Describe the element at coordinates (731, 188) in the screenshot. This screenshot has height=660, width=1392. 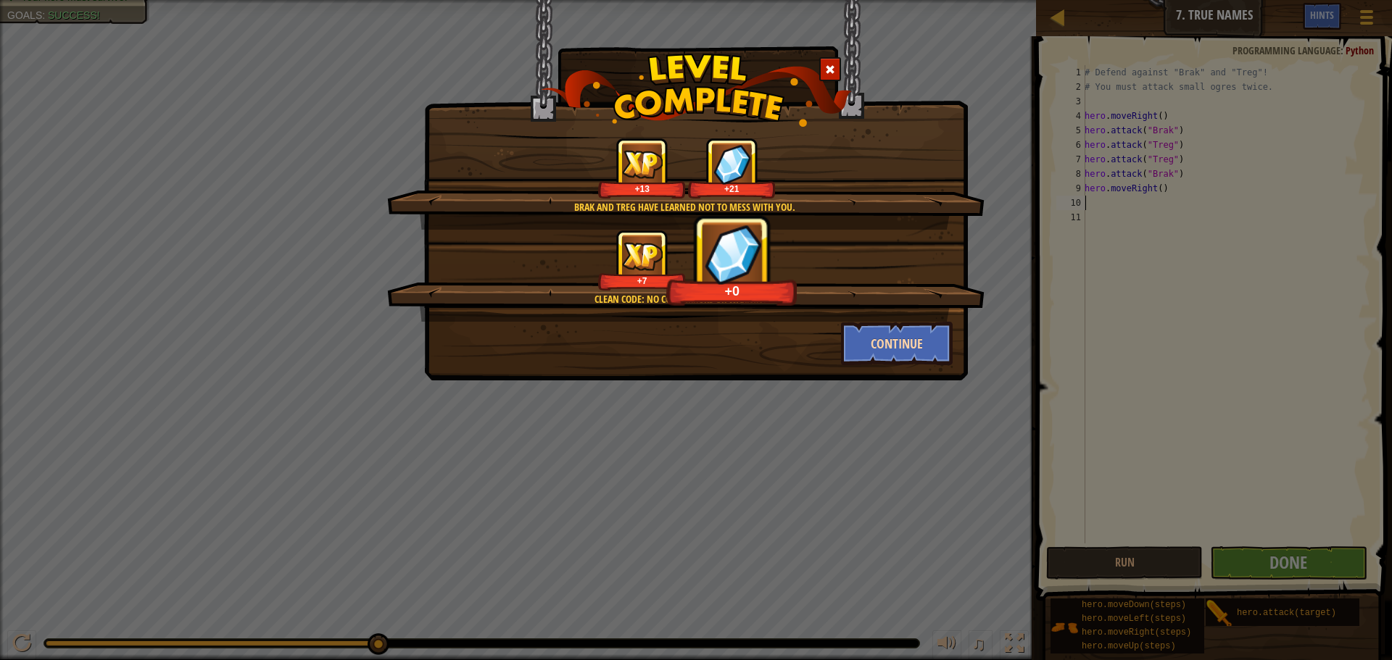
I see `div: +21` at that location.